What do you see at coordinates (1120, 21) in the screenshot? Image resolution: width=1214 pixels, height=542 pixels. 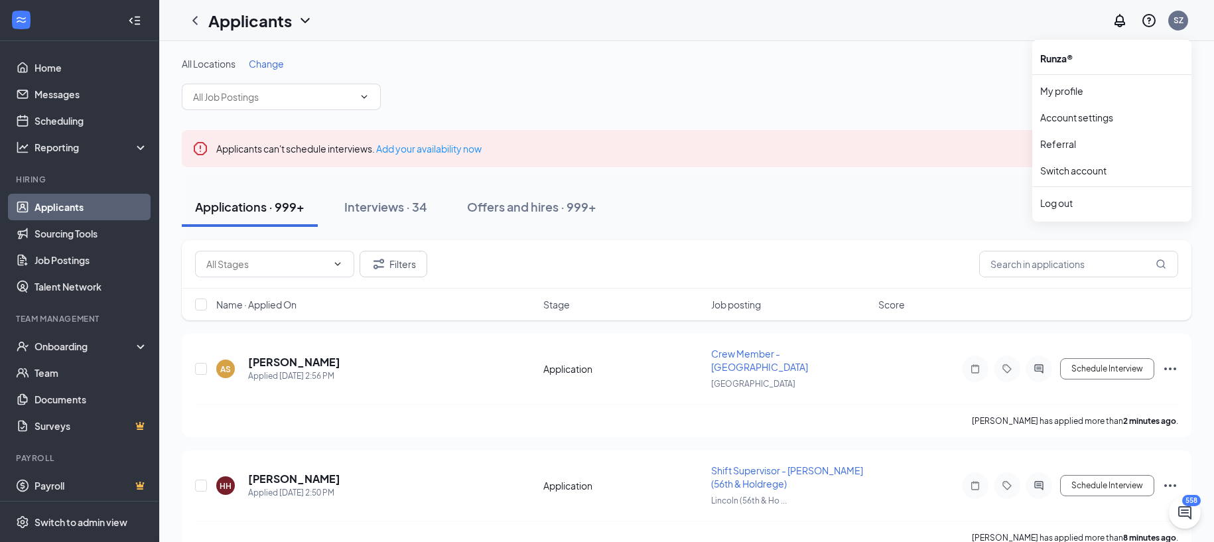 I see `svg: Notifications` at bounding box center [1120, 21].